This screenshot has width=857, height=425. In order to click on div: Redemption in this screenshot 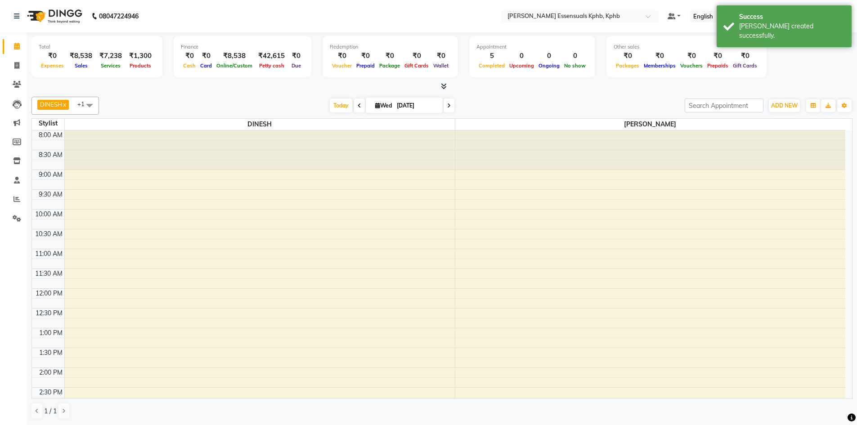, I will do `click(390, 47)`.